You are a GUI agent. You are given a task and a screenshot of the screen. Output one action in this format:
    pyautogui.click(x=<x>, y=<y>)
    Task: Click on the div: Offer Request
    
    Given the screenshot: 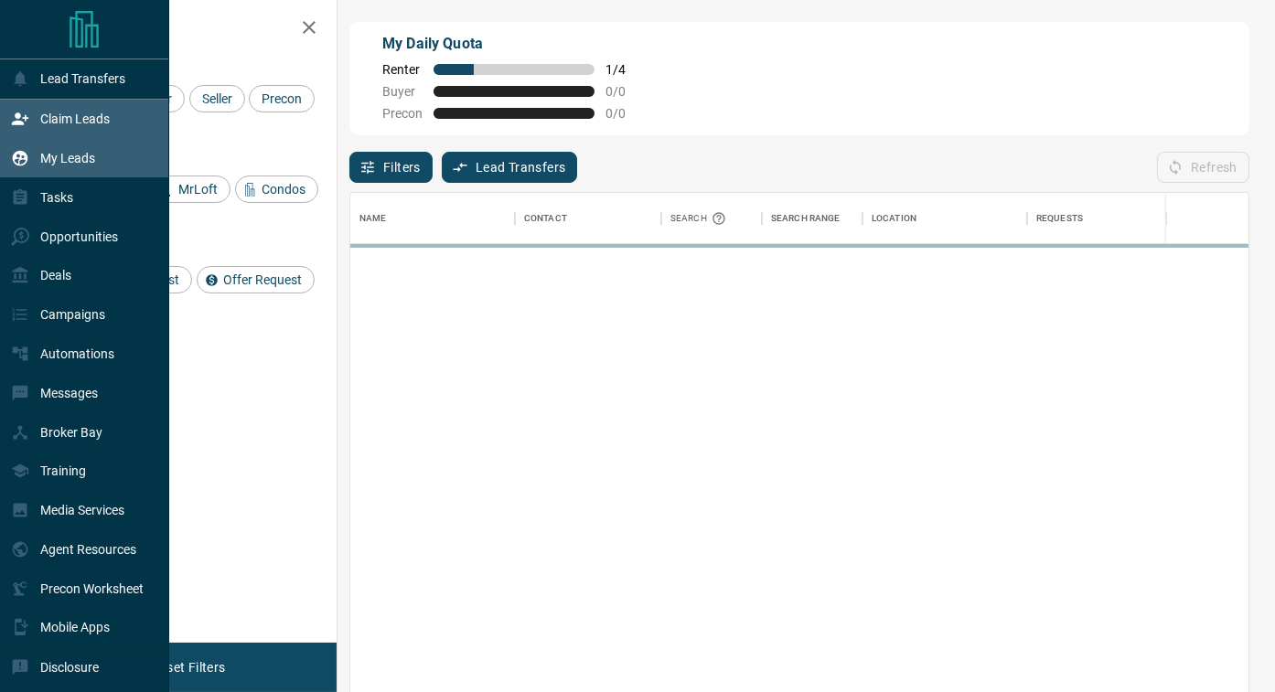 What is the action you would take?
    pyautogui.click(x=255, y=280)
    